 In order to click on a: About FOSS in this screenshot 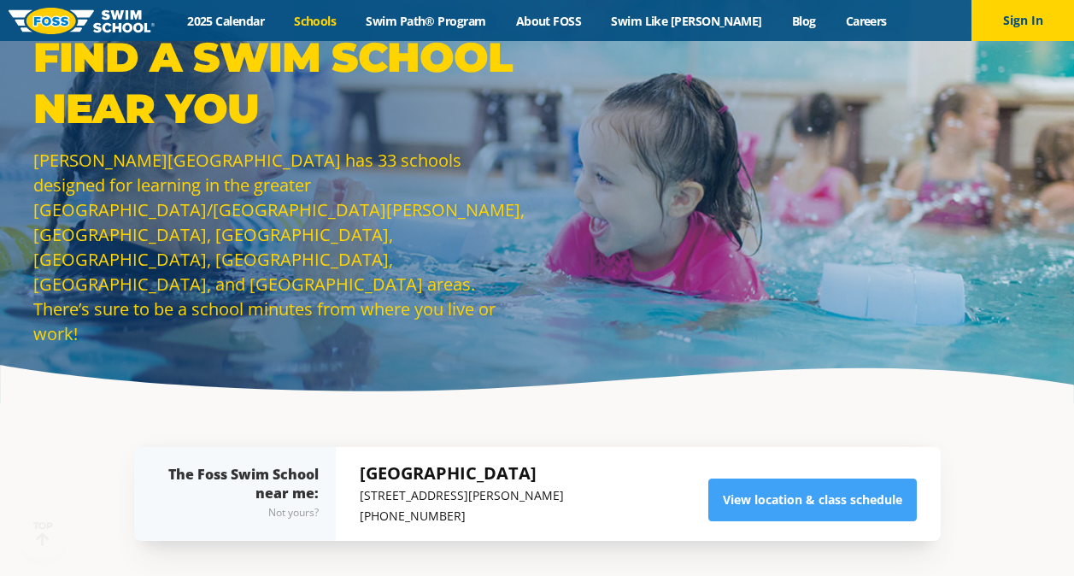, I will do `click(548, 21)`.